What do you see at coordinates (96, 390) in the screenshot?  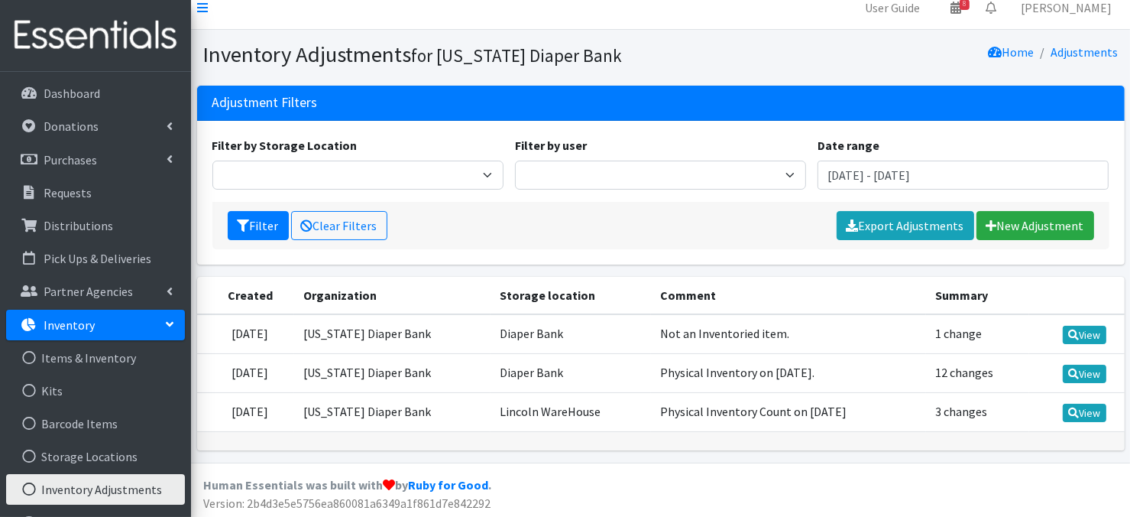 I see `a: Kits` at bounding box center [96, 390].